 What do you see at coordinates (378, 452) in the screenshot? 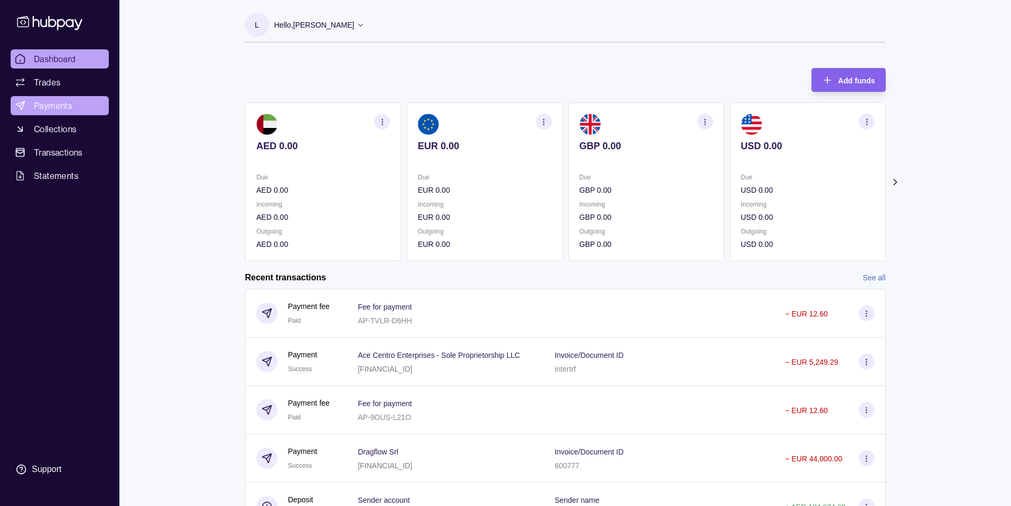
I see `p: Dragflow Srl` at bounding box center [378, 452].